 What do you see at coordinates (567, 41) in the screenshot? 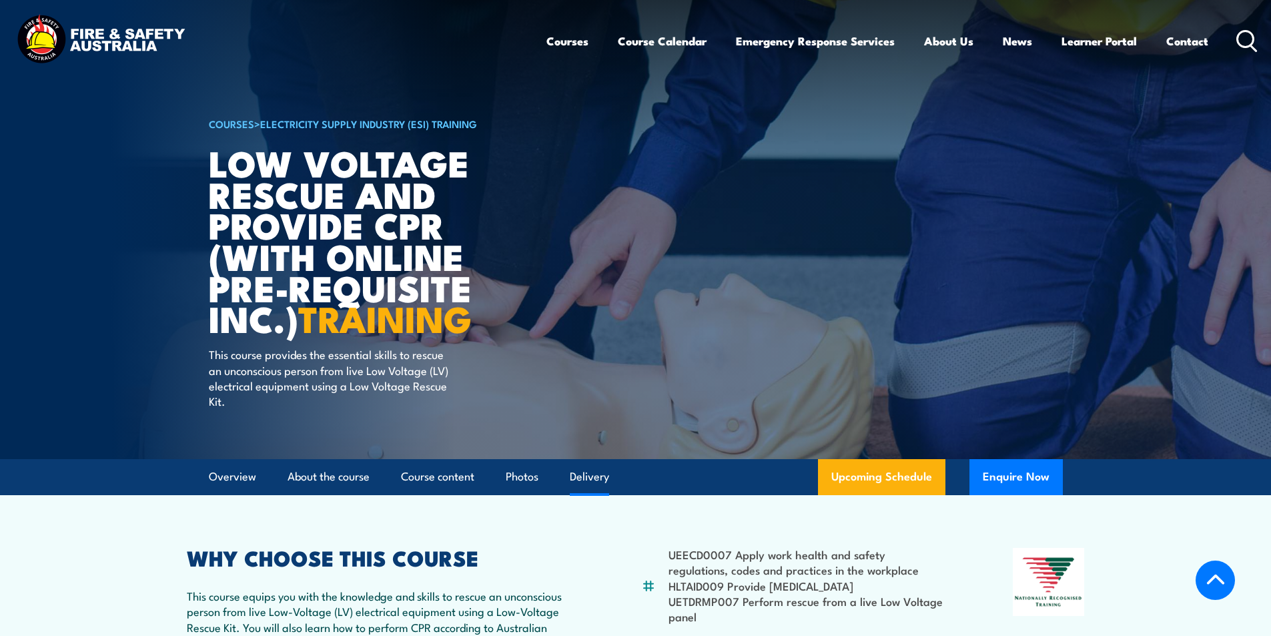
I see `a: Courses` at bounding box center [567, 41].